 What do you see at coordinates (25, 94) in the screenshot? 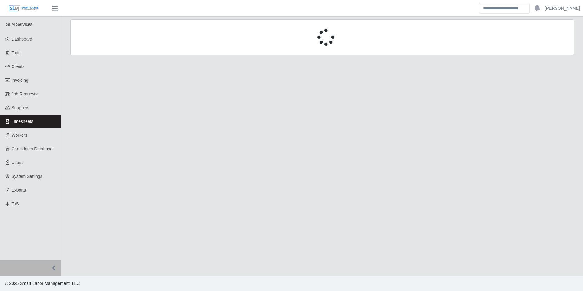
I see `span: Job Requests` at bounding box center [25, 94].